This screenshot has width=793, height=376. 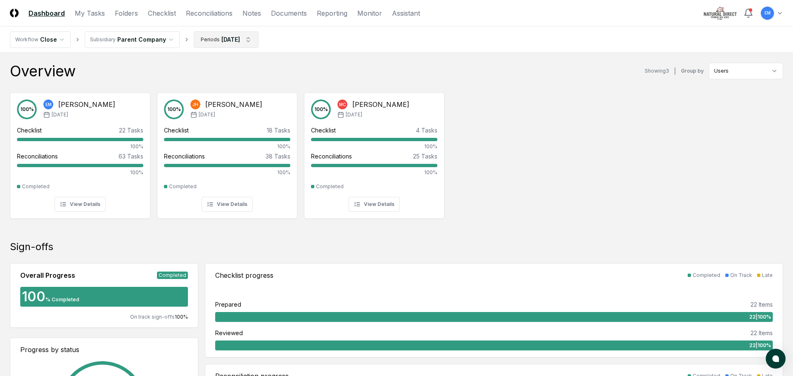 I want to click on label: Group by, so click(x=692, y=71).